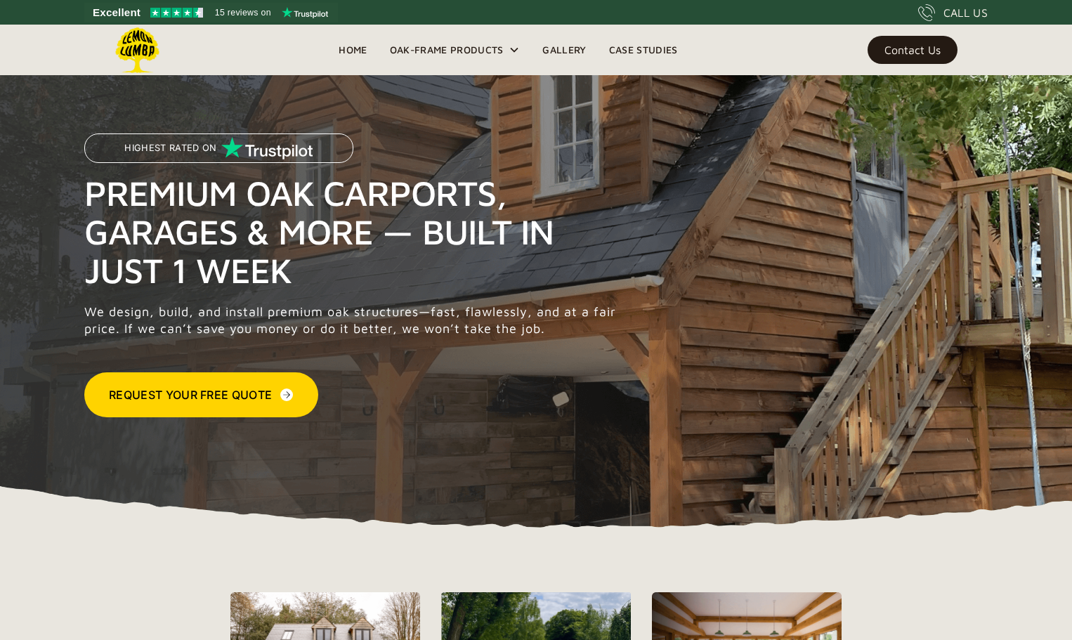 The image size is (1072, 640). Describe the element at coordinates (965, 13) in the screenshot. I see `div: CALL US` at that location.